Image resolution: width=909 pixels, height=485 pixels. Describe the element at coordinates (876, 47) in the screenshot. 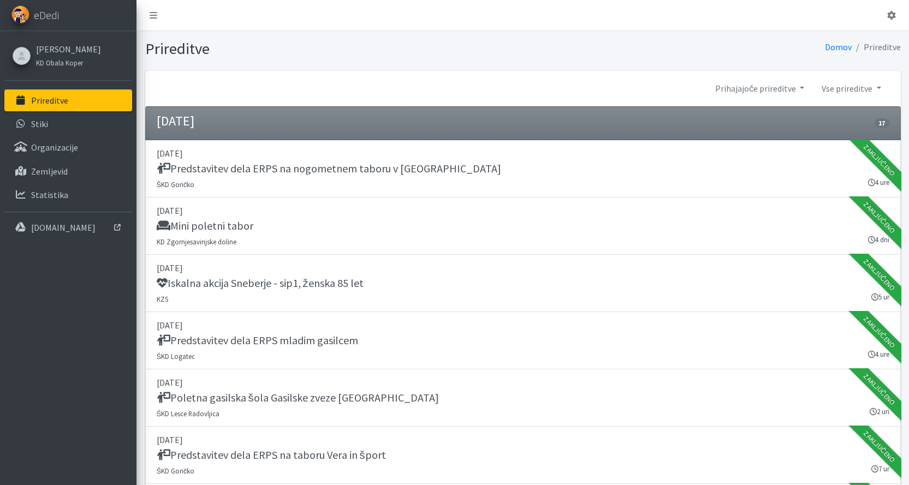

I see `li: Prireditve` at that location.